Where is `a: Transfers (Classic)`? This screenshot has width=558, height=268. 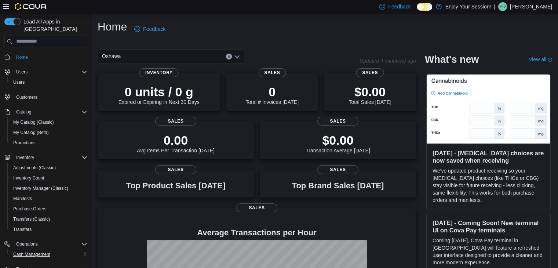 a: Transfers (Classic) is located at coordinates (32, 219).